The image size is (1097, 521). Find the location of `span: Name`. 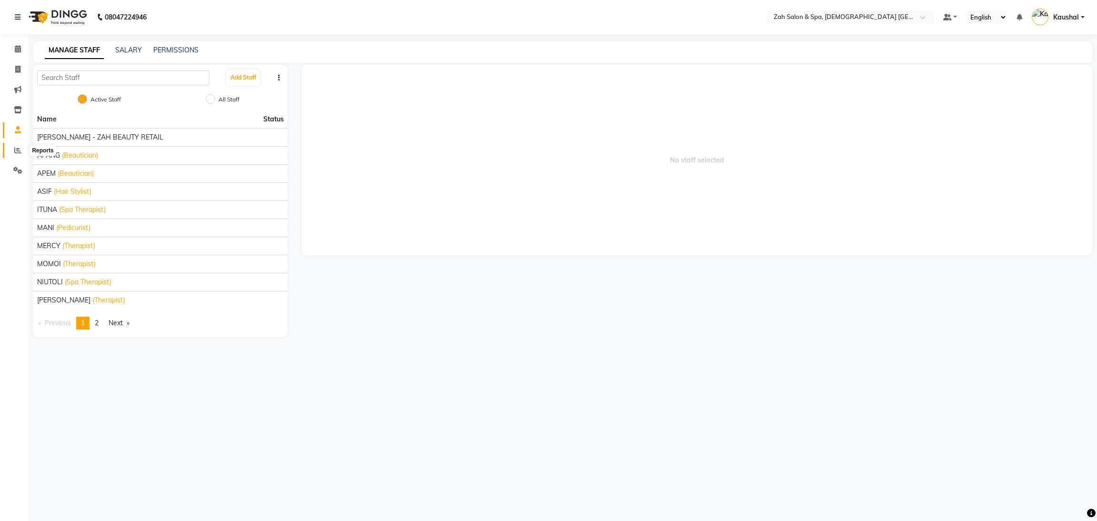

span: Name is located at coordinates (47, 119).